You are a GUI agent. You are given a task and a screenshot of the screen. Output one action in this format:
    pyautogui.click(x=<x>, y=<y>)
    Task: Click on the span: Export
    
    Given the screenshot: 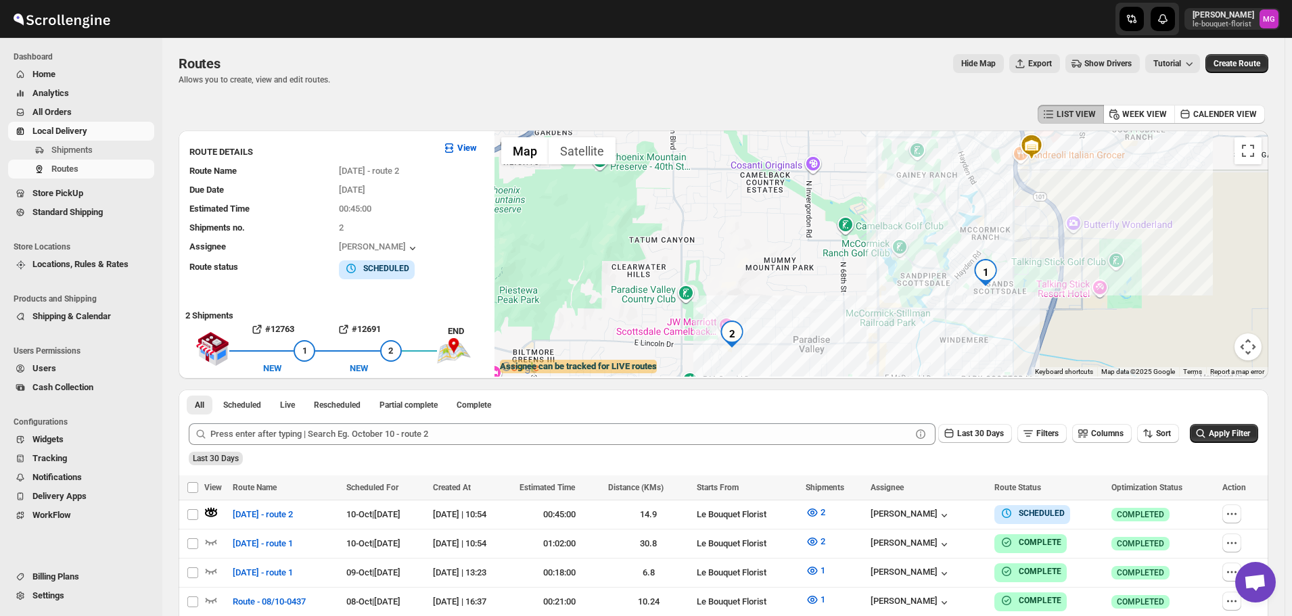 What is the action you would take?
    pyautogui.click(x=1039, y=64)
    